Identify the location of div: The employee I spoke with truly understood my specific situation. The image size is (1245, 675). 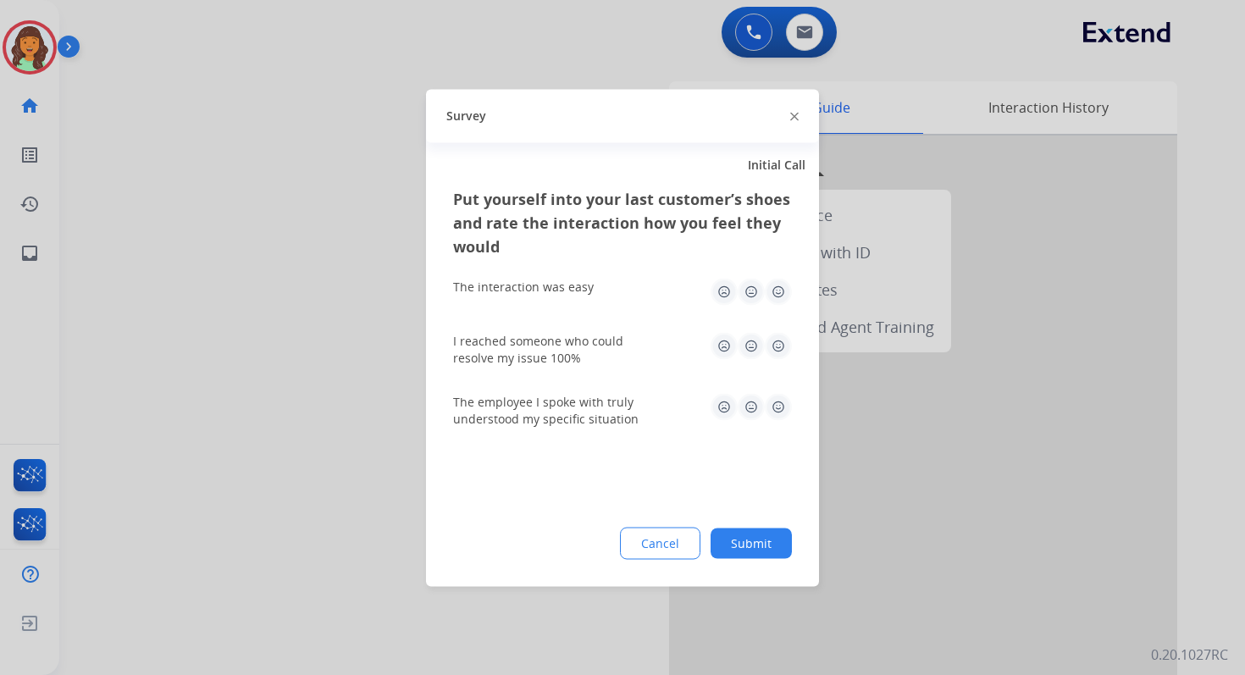
(555, 410).